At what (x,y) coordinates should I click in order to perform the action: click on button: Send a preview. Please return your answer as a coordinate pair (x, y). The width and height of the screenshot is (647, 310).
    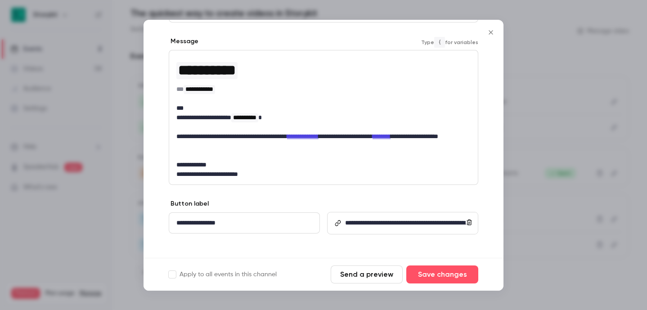
    Looking at the image, I should click on (367, 274).